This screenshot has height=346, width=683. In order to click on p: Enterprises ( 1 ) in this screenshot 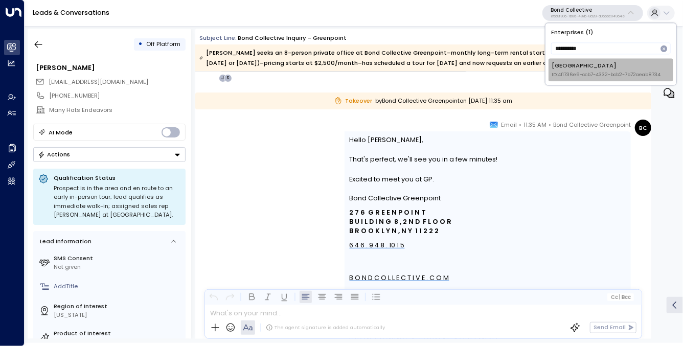, I will do `click(610, 32)`.